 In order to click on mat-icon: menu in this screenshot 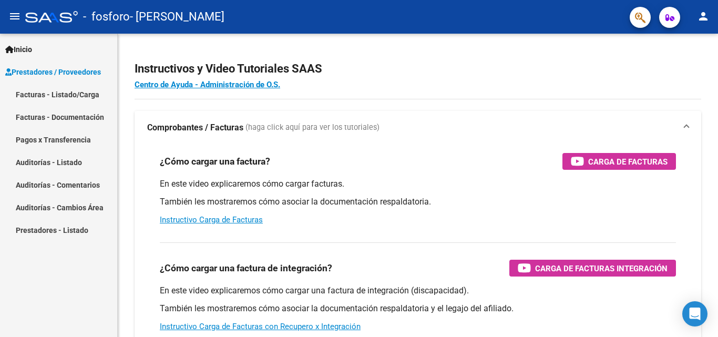, I will do `click(15, 16)`.